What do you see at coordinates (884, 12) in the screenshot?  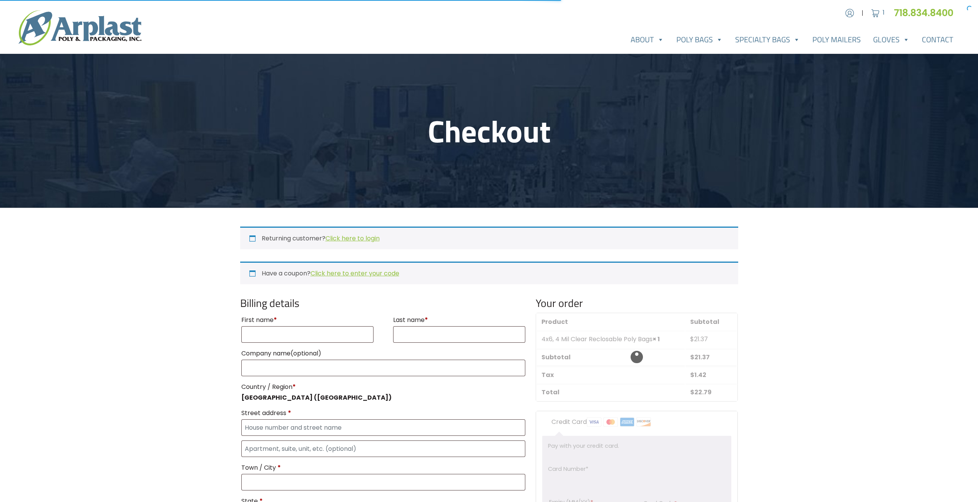 I see `span: 1` at bounding box center [884, 12].